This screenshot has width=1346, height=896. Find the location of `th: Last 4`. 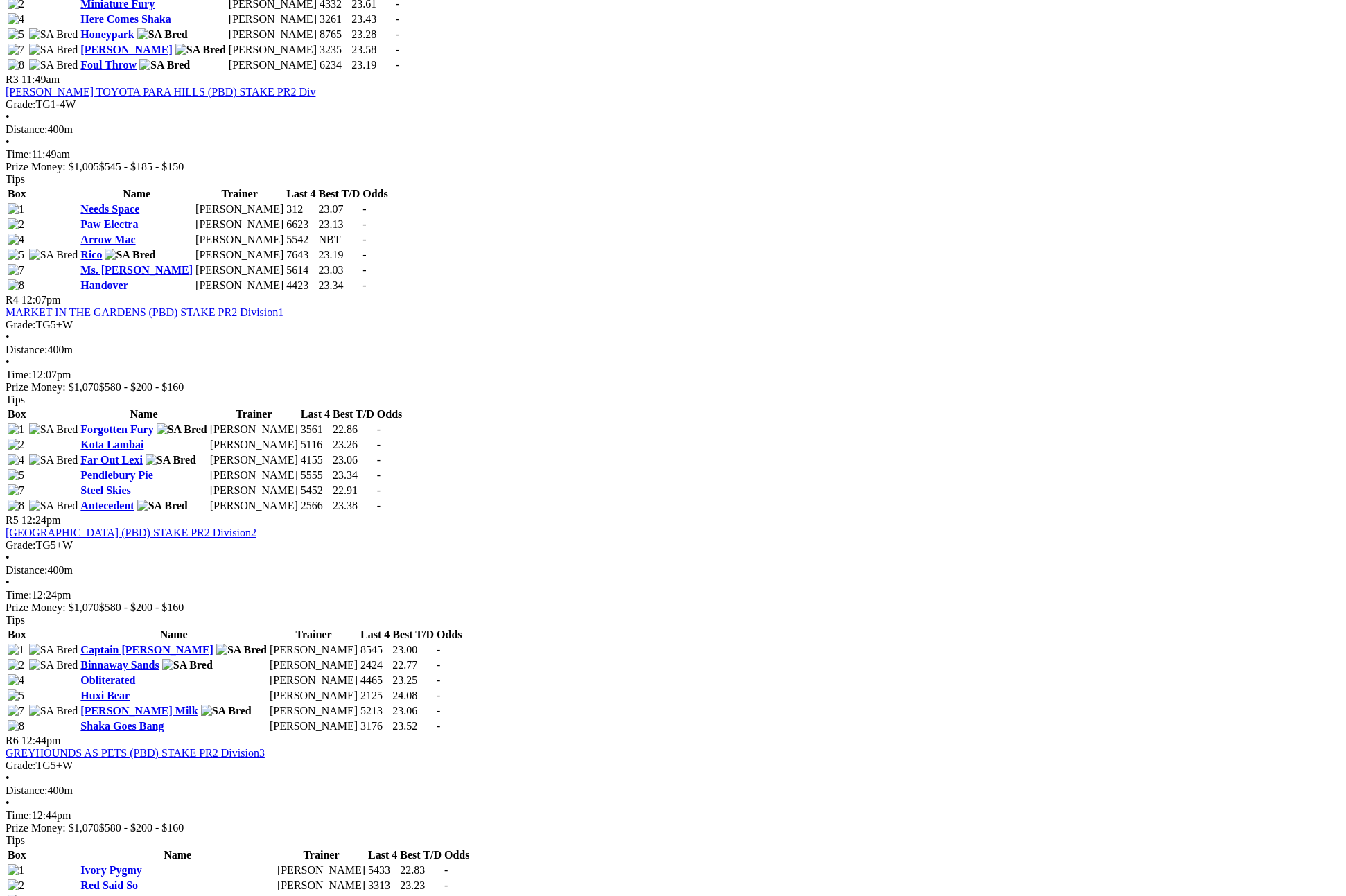

th: Last 4 is located at coordinates (315, 414).